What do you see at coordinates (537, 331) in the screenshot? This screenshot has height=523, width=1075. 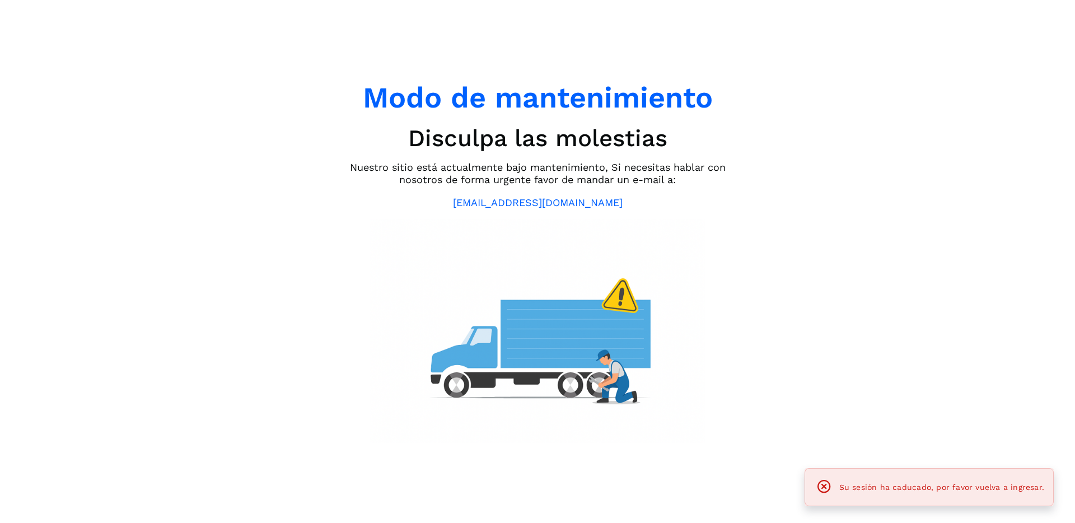 I see `img: mantenimiento` at bounding box center [537, 331].